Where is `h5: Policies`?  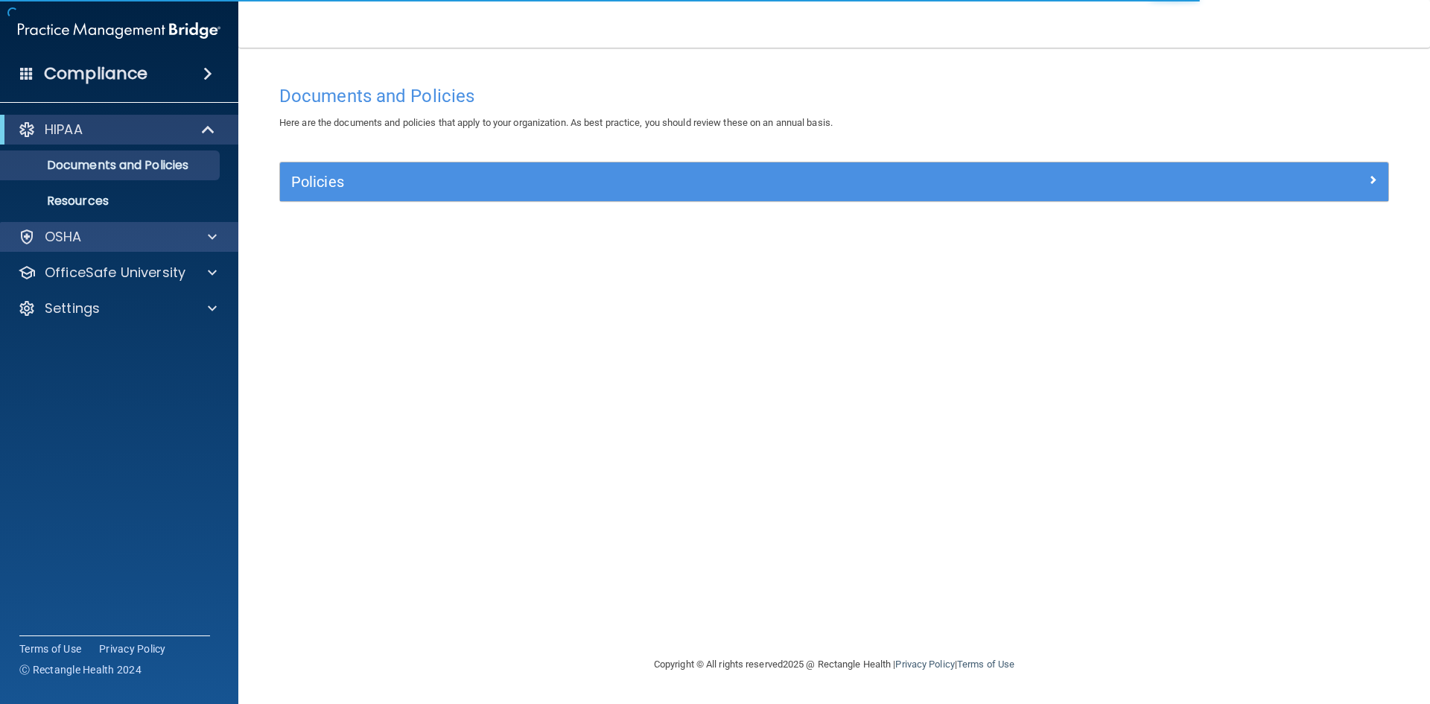 h5: Policies is located at coordinates (696, 182).